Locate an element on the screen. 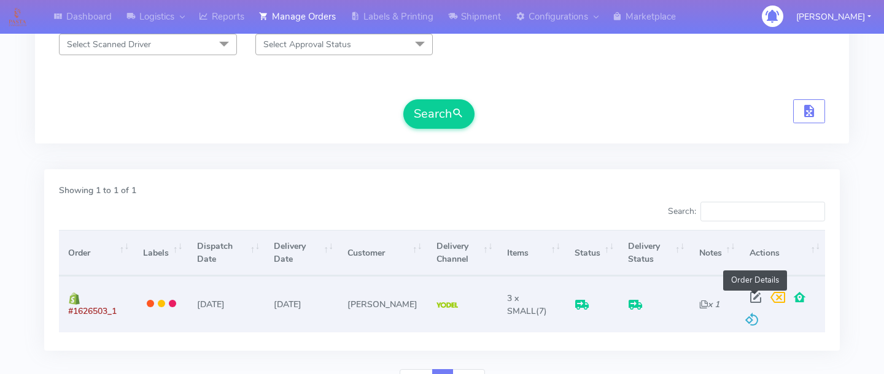 This screenshot has height=374, width=884. th: Delivery Status: activate to sort column ascending is located at coordinates (654, 253).